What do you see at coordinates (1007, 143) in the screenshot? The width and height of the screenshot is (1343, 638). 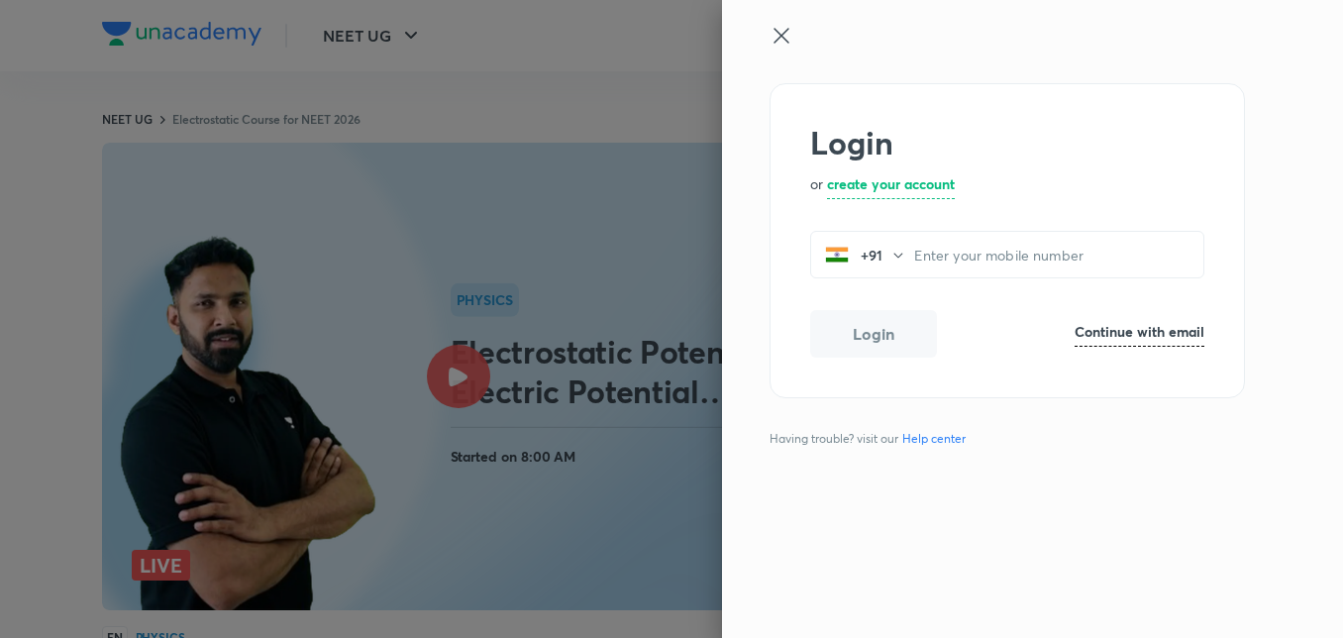 I see `h2: Login` at bounding box center [1007, 143].